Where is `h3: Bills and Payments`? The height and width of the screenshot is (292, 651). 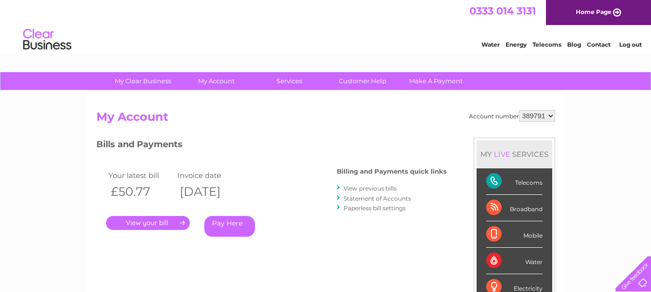
h3: Bills and Payments is located at coordinates (271, 146).